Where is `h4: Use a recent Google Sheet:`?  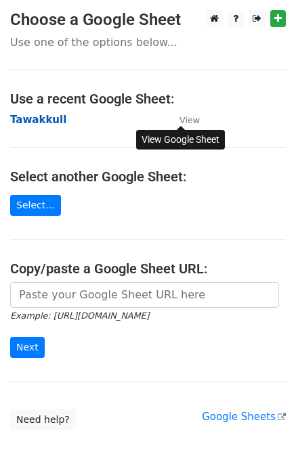 h4: Use a recent Google Sheet: is located at coordinates (148, 99).